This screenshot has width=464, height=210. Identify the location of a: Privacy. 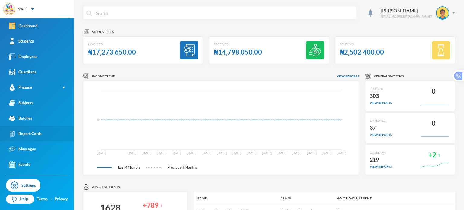
(61, 199).